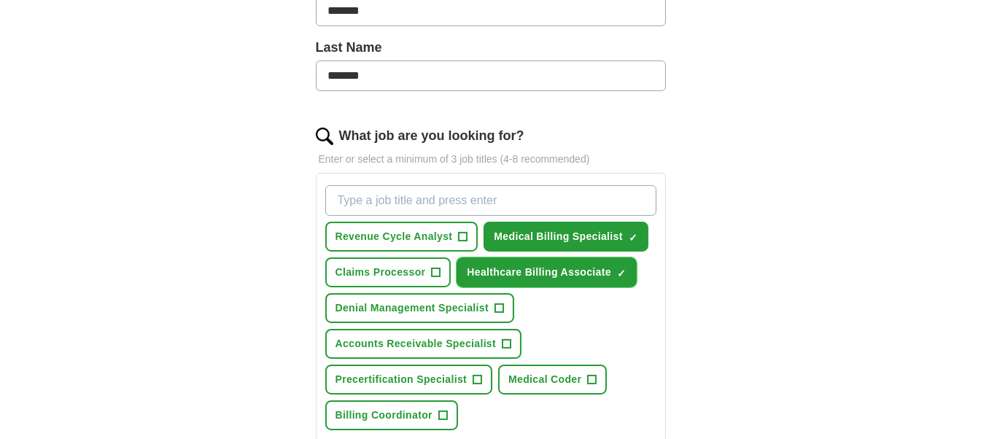 The height and width of the screenshot is (439, 981). Describe the element at coordinates (381, 272) in the screenshot. I see `span: Claims Processor` at that location.